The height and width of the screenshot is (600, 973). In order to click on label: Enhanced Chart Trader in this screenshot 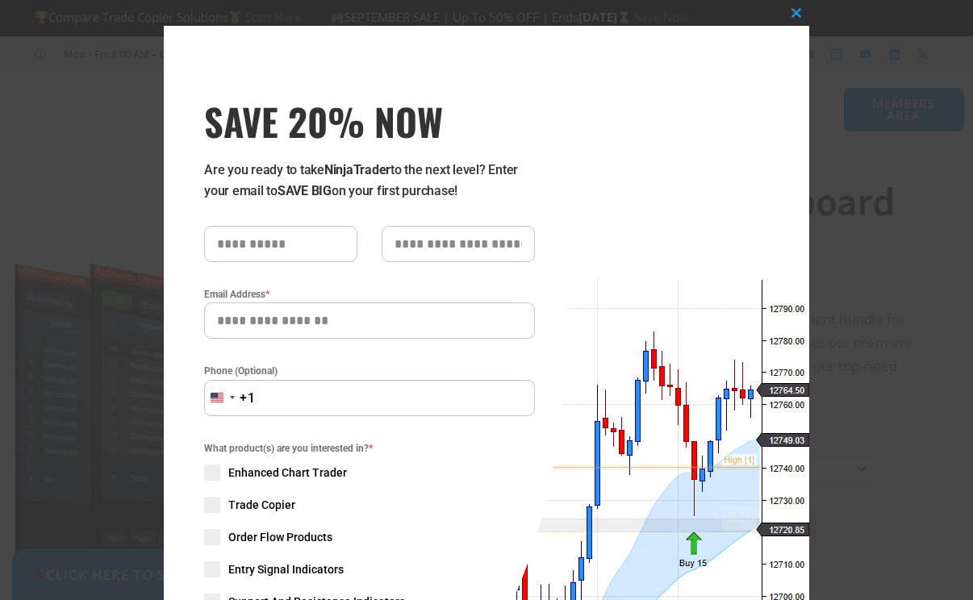, I will do `click(370, 473)`.